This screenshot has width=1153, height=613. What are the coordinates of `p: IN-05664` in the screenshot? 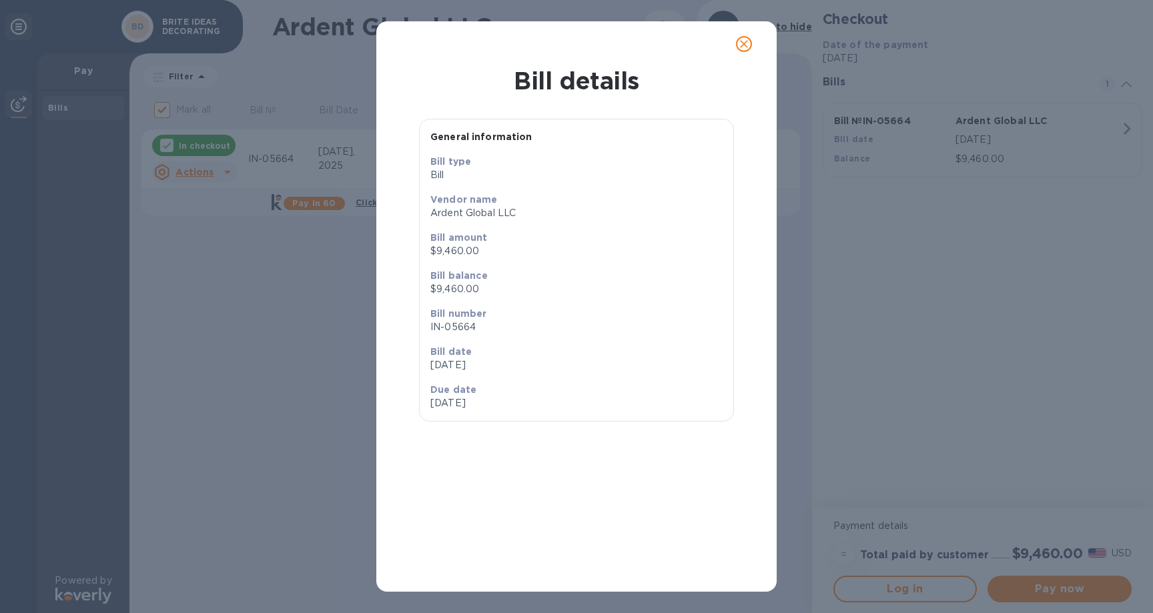 It's located at (577, 327).